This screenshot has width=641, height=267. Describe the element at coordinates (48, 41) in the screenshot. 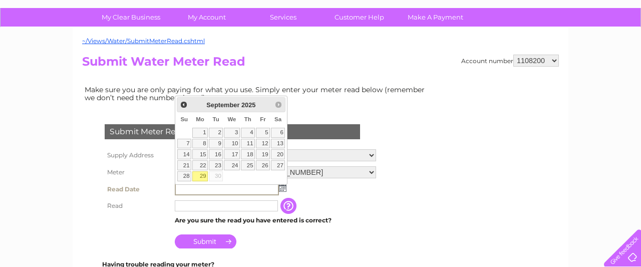

I see `img: logo.png` at that location.